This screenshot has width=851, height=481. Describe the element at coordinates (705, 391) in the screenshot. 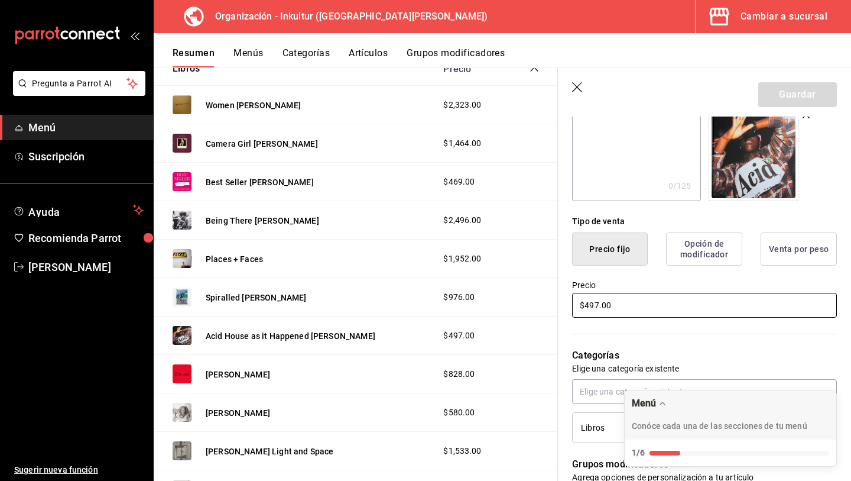

I see `input: Elige una categoría existente` at that location.